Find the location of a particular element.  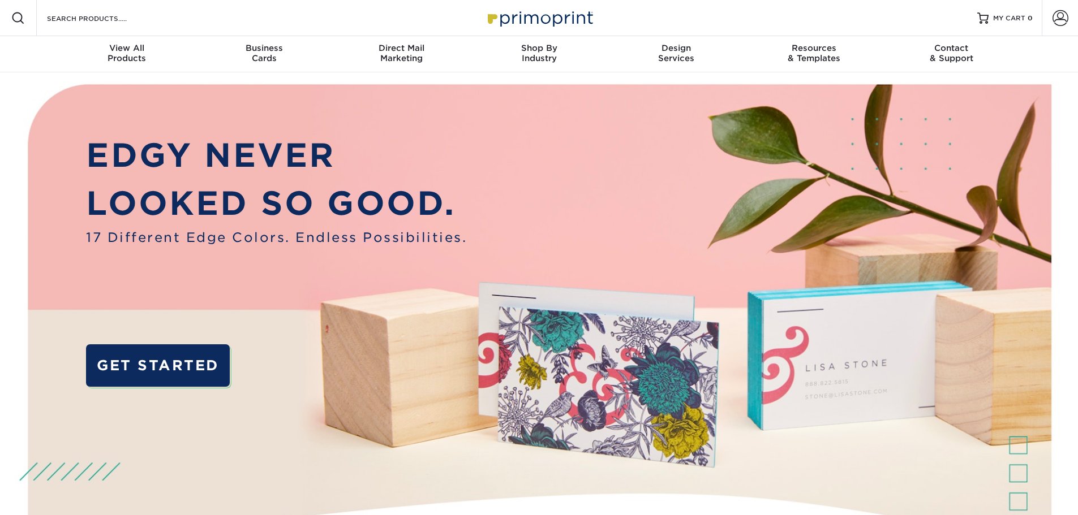

div: & Support is located at coordinates (951, 53).